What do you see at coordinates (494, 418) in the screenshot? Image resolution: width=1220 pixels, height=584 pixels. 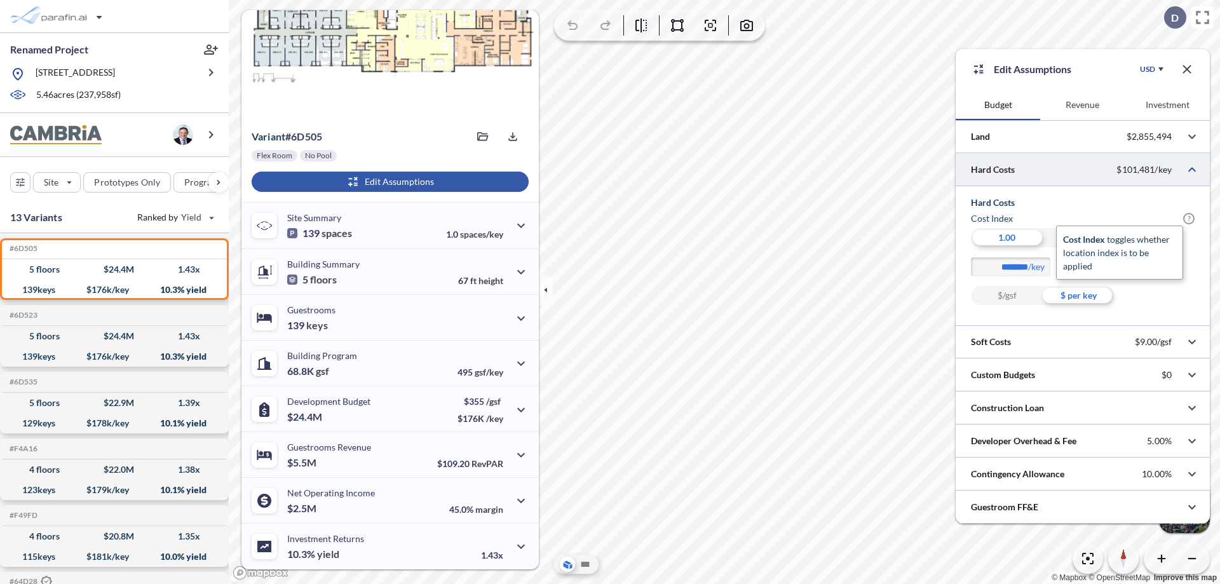 I see `span: /key` at bounding box center [494, 418].